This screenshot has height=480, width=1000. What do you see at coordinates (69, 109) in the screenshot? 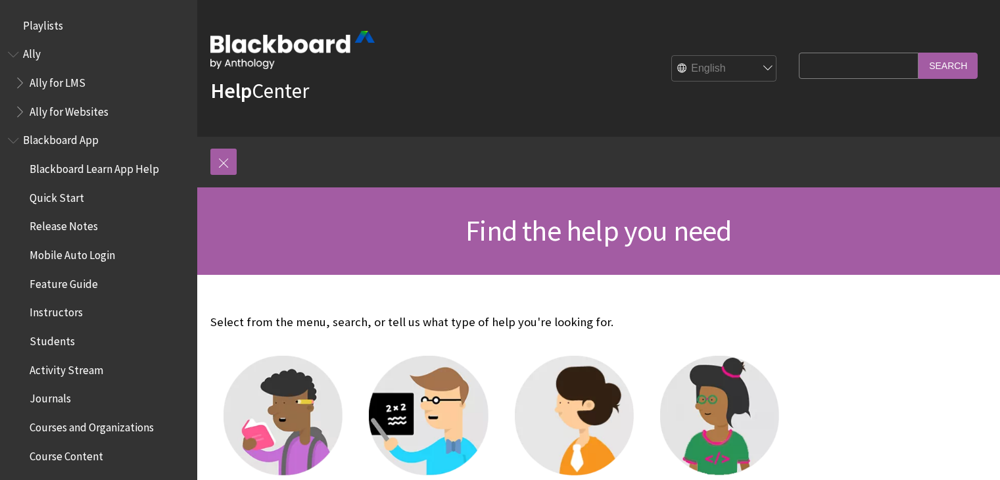
I see `span: Ally for Websites` at bounding box center [69, 109].